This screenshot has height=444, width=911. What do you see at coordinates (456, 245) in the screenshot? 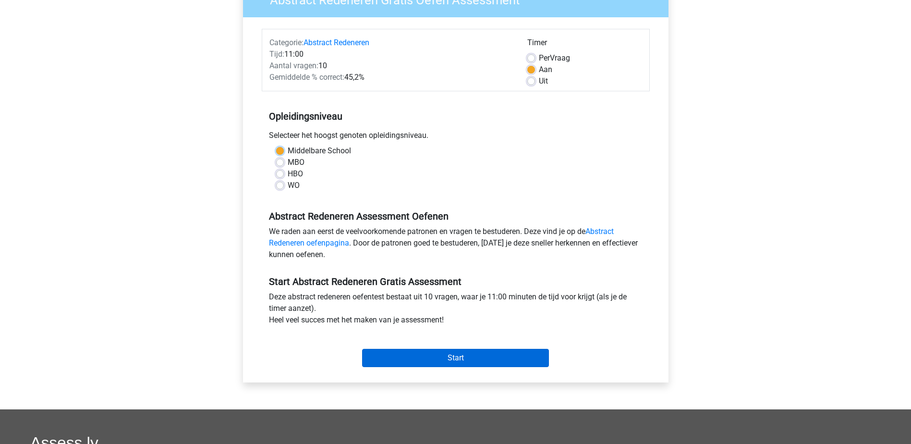
I see `div: We raden aan eerst de veelvoorkomende patronen en vragen te bestuderen. Deze vind je op de . Door...` at bounding box center [456, 245].